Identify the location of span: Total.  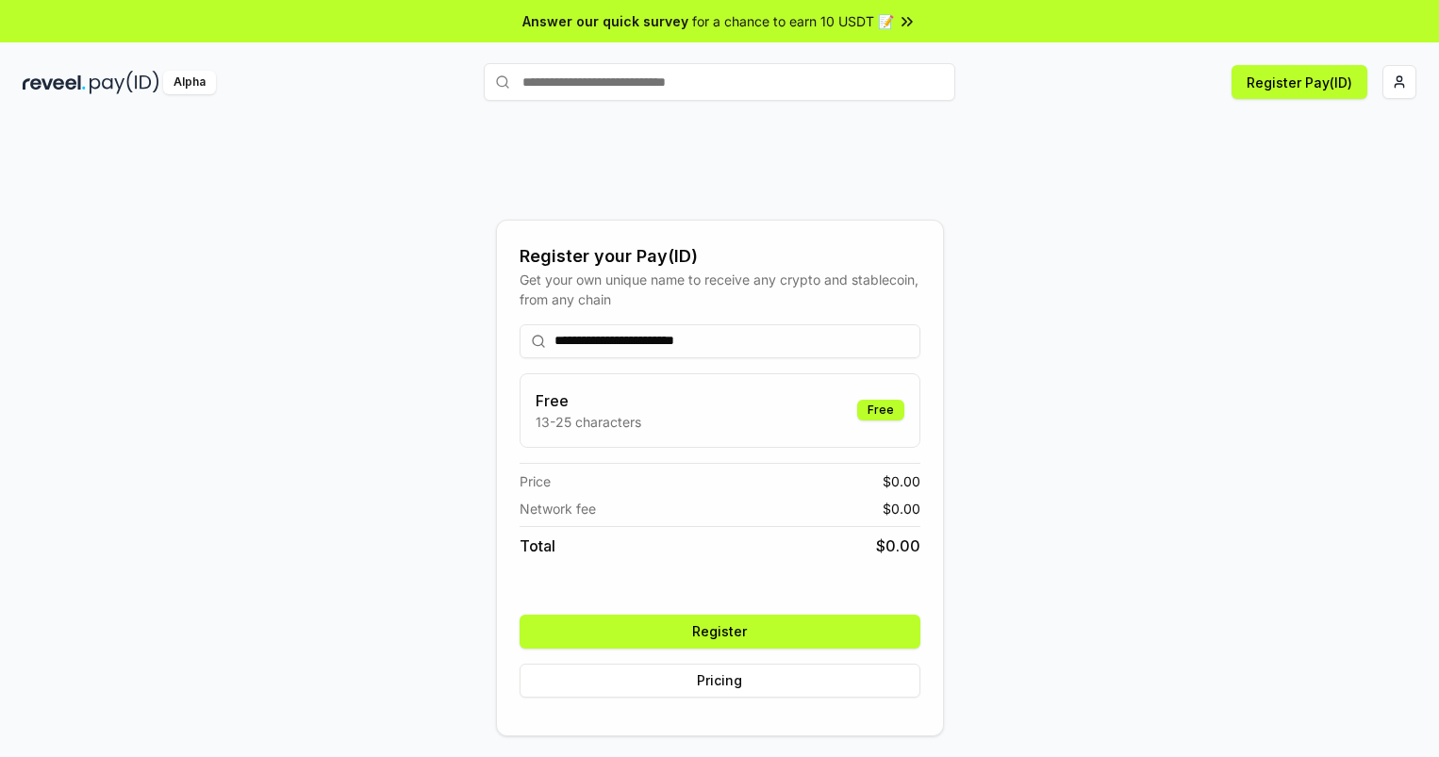
(537, 546).